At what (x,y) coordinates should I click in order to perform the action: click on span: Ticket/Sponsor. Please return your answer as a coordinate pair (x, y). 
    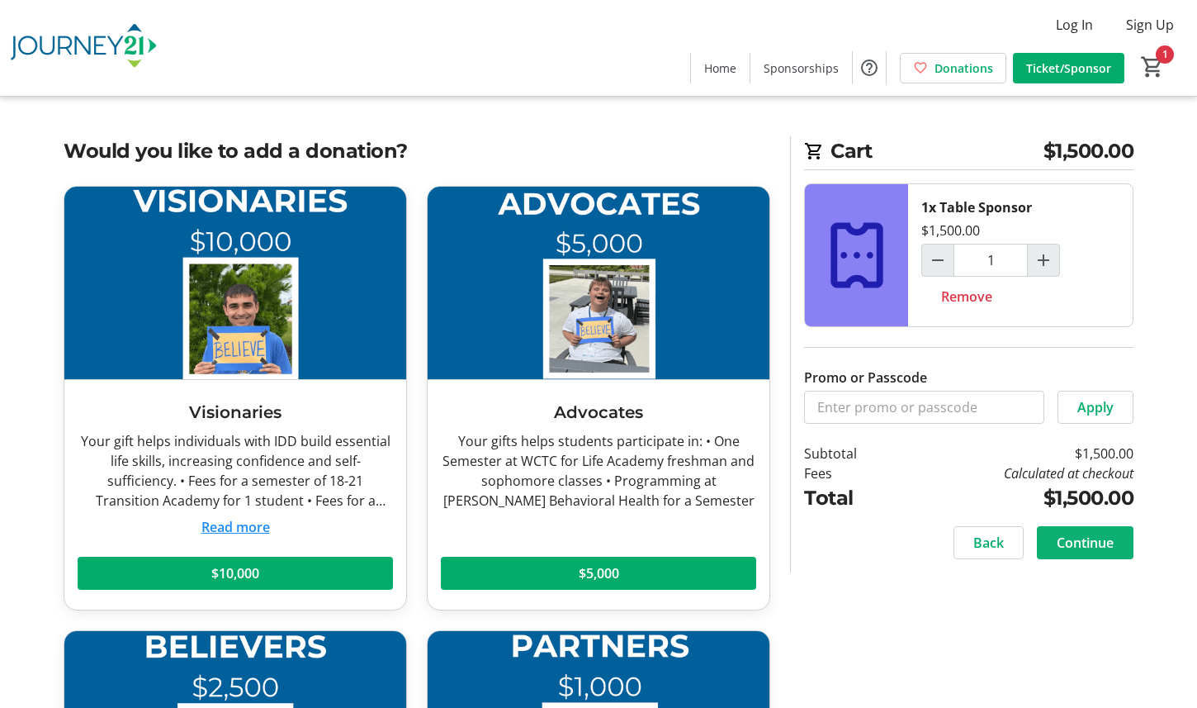
    Looking at the image, I should click on (1069, 68).